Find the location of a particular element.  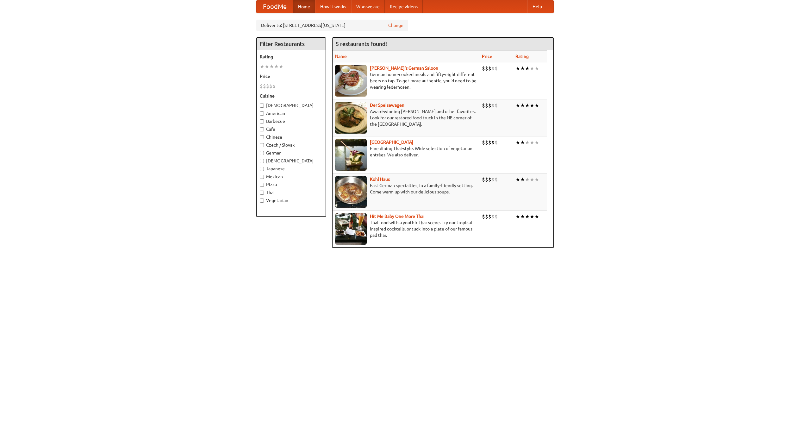

b: Der Speisewagen is located at coordinates (387, 105).